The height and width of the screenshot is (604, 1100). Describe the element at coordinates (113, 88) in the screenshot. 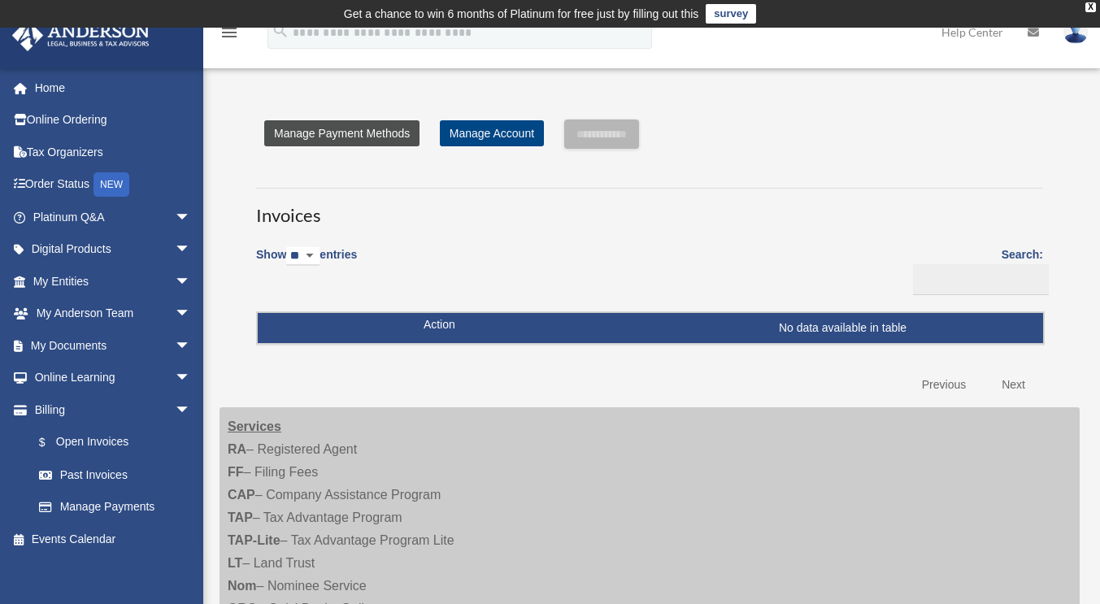

I see `a: Home` at that location.